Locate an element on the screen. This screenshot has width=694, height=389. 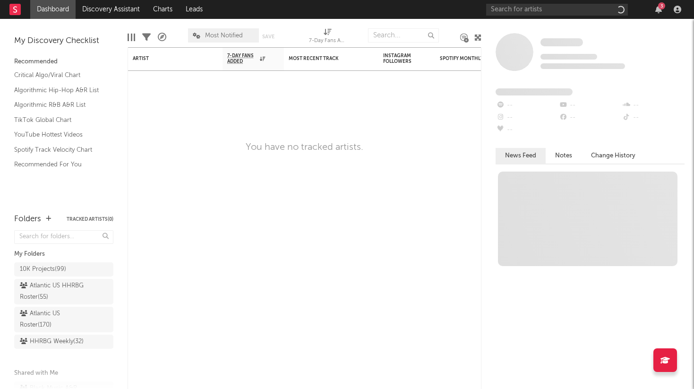
div: Folders is located at coordinates (27, 219).